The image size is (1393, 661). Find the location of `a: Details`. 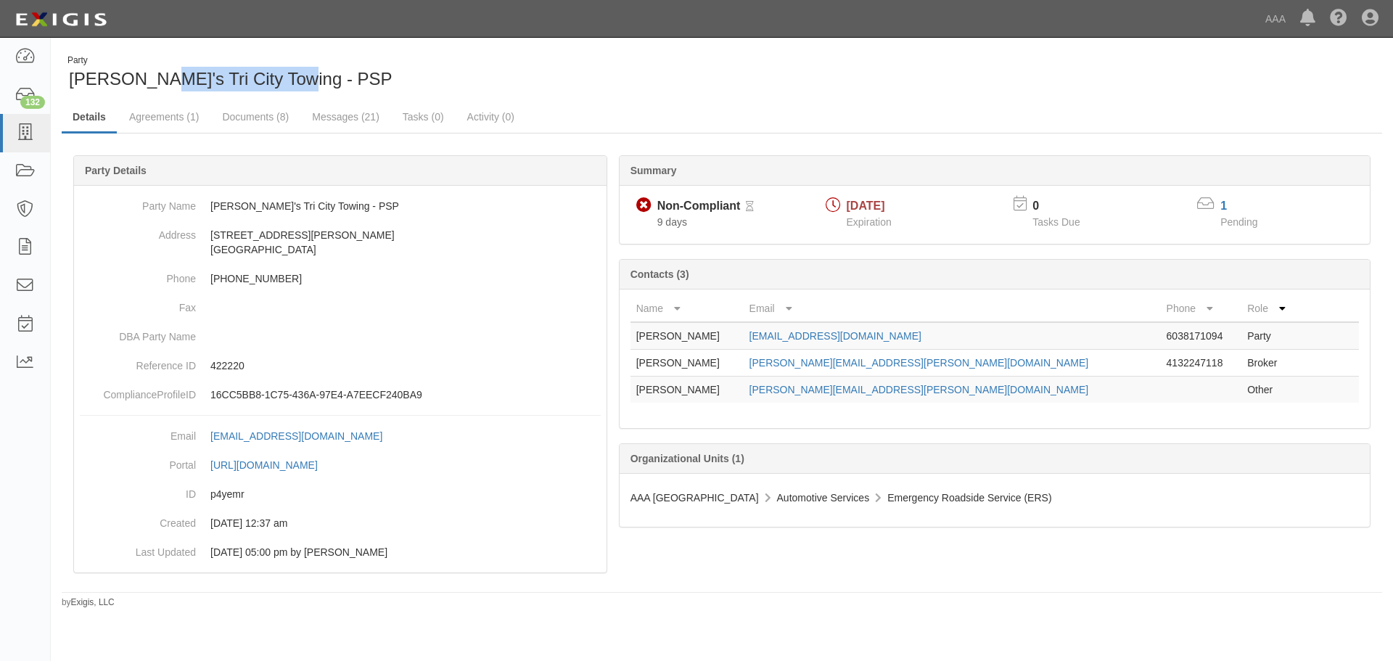

a: Details is located at coordinates (89, 118).